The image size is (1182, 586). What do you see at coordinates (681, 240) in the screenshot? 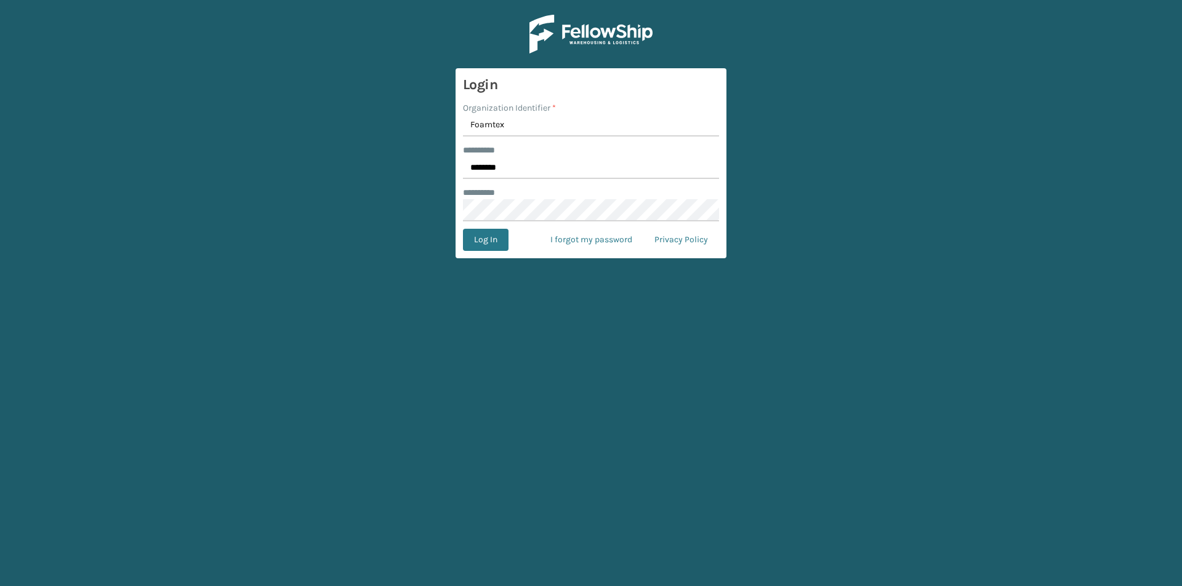
I see `a: Privacy Policy` at bounding box center [681, 240].